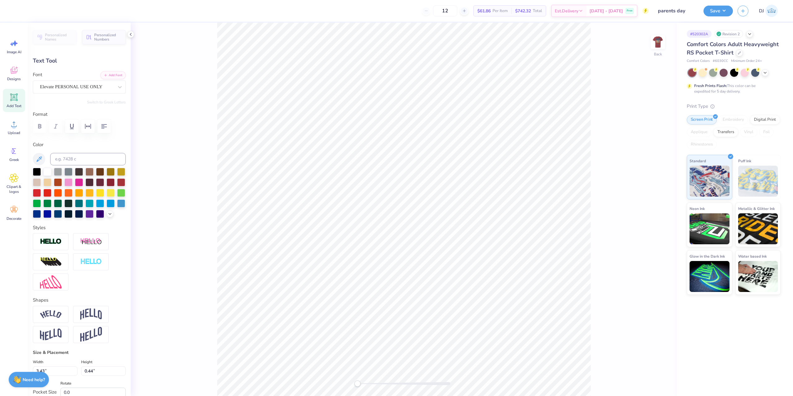 Image resolution: width=793 pixels, height=396 pixels. I want to click on img: Shadow, so click(91, 242).